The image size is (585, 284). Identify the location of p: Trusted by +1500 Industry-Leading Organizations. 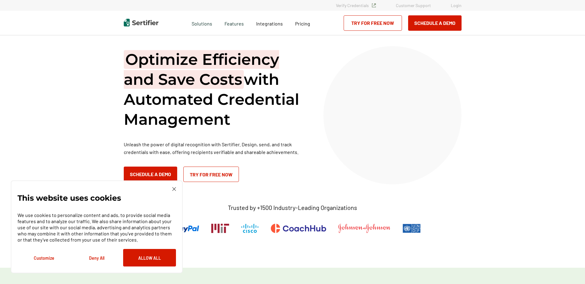
(292, 207).